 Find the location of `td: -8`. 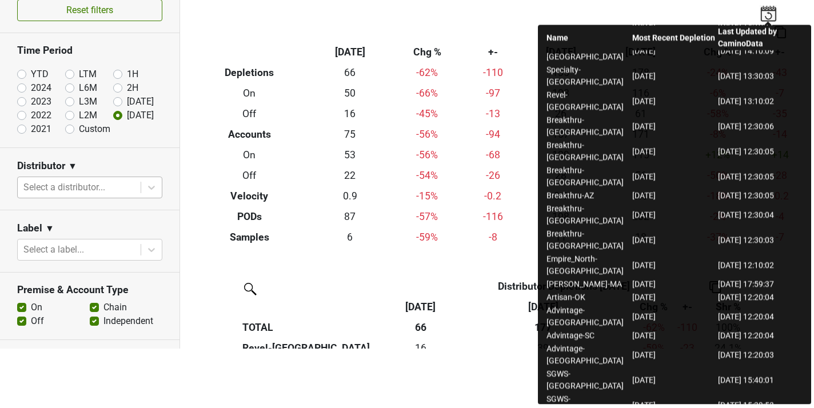

td: -8 is located at coordinates (493, 237).